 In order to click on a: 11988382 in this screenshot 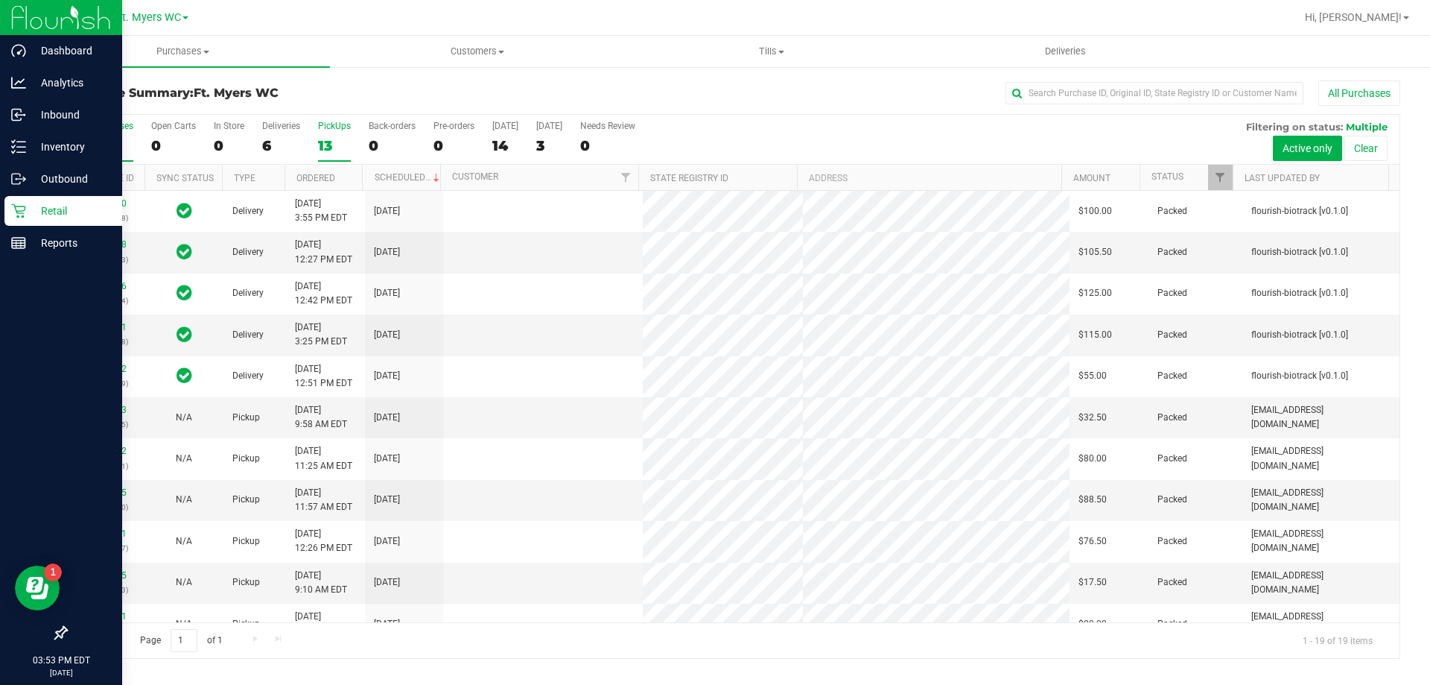, I will do `click(106, 369)`.